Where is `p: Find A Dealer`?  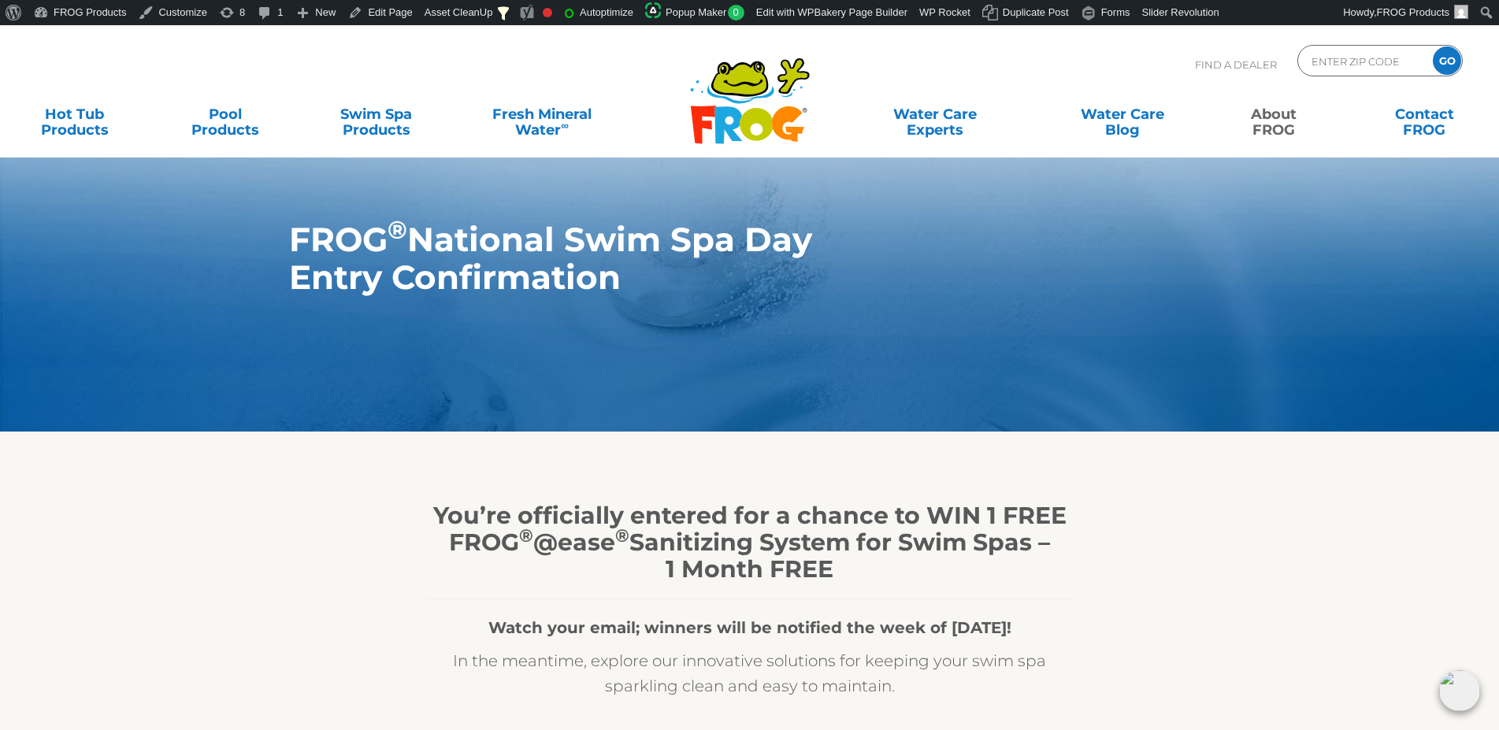
p: Find A Dealer is located at coordinates (1236, 65).